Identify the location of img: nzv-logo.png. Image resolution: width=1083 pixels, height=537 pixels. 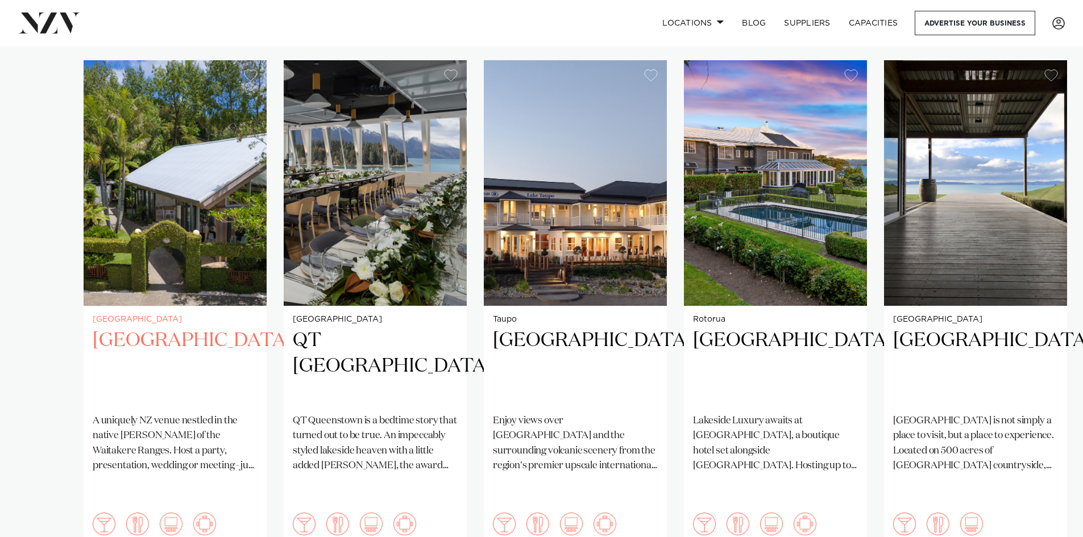
(49, 23).